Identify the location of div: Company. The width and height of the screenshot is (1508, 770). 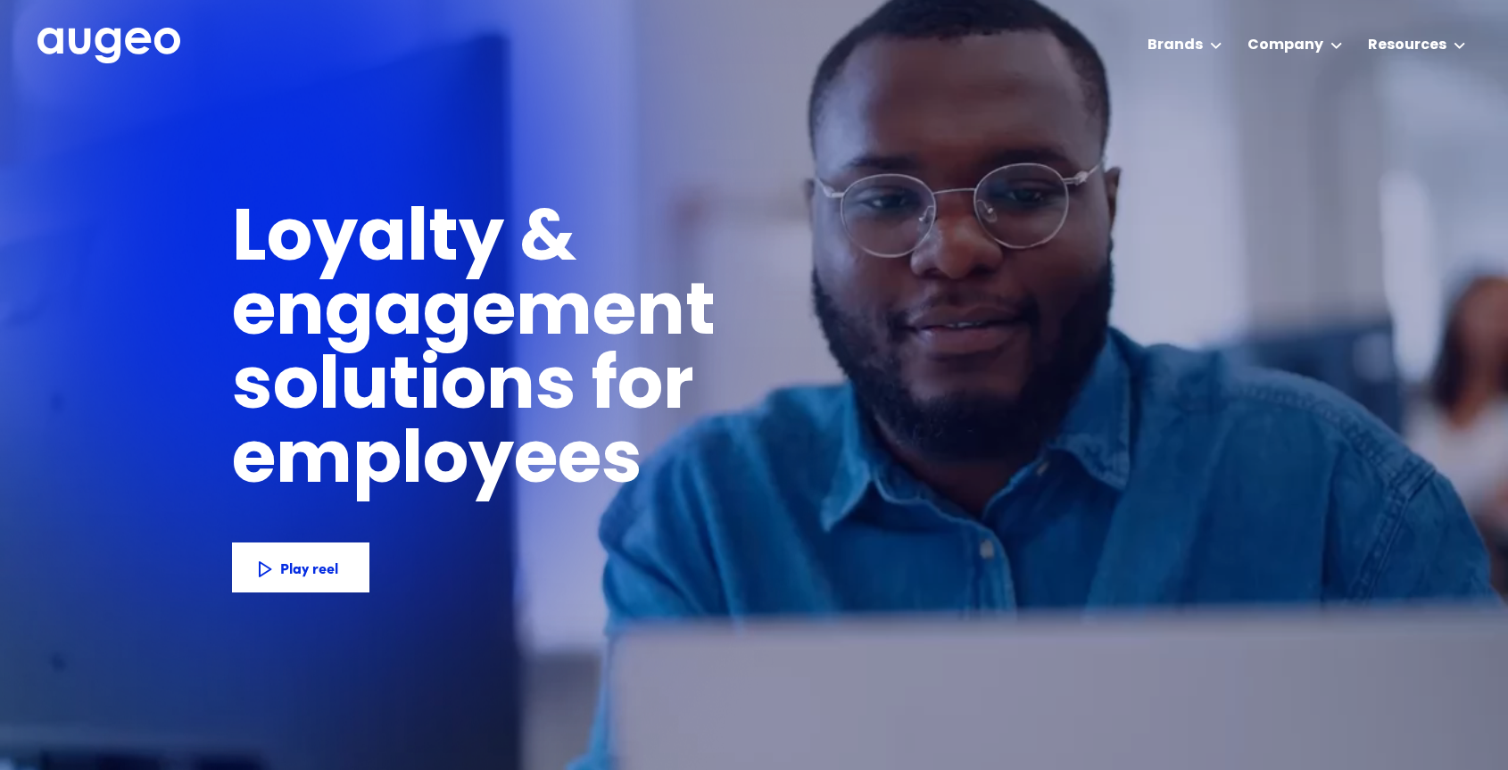
(1285, 45).